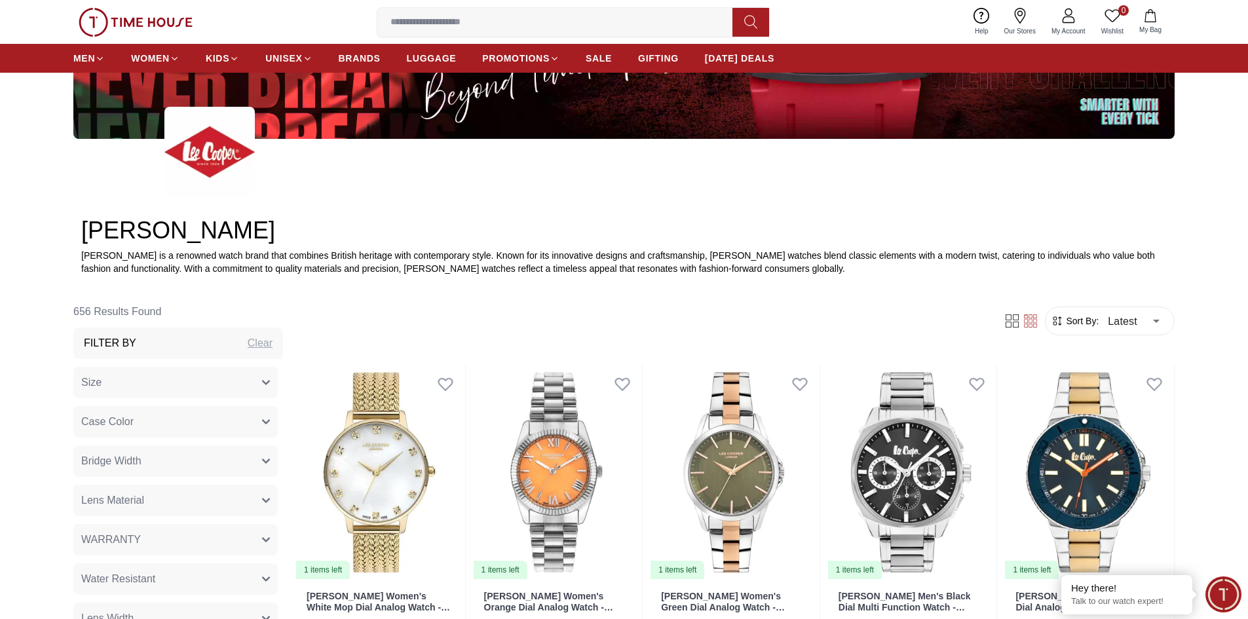 The image size is (1248, 619). Describe the element at coordinates (1127, 602) in the screenshot. I see `p: Talk to our watch expert!` at that location.